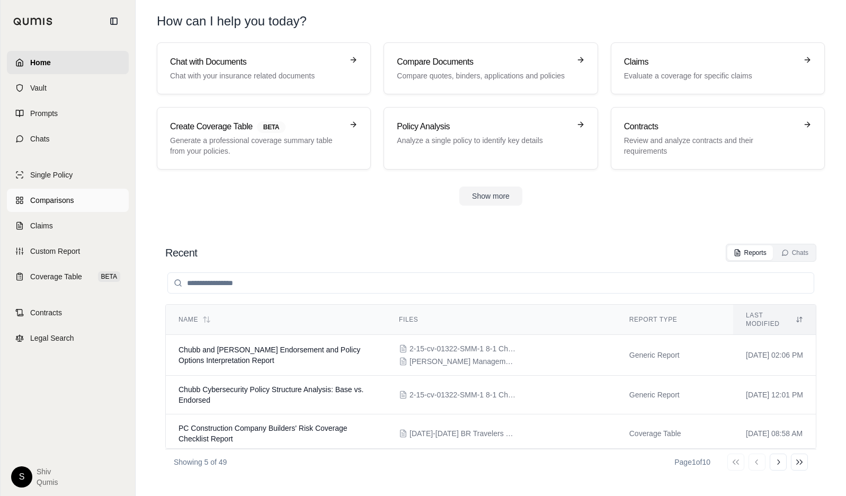  I want to click on span: PC Construction Company Builders' Risk Coverage Checklist Report, so click(263, 433).